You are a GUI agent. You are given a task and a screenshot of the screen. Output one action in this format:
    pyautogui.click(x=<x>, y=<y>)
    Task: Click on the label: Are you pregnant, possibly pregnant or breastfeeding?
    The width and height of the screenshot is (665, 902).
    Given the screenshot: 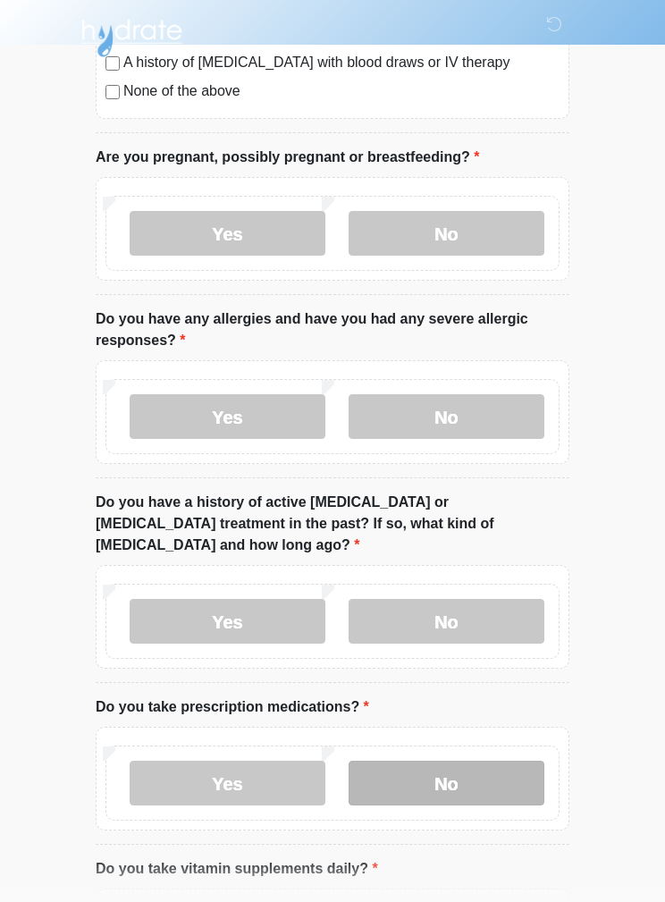 What is the action you would take?
    pyautogui.click(x=287, y=157)
    